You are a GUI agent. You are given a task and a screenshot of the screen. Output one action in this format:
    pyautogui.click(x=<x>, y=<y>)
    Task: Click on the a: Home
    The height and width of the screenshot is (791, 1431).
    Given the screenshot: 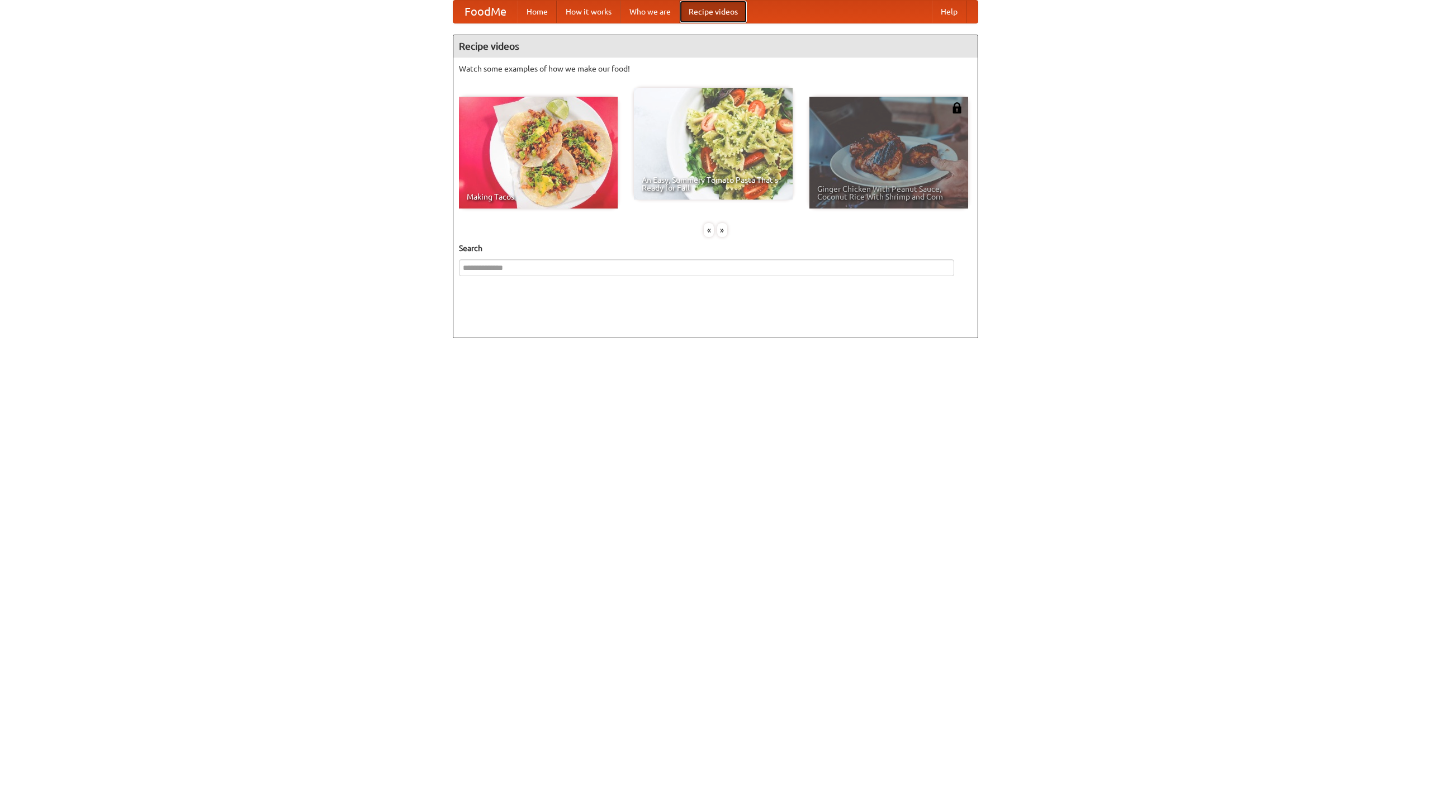 What is the action you would take?
    pyautogui.click(x=537, y=12)
    